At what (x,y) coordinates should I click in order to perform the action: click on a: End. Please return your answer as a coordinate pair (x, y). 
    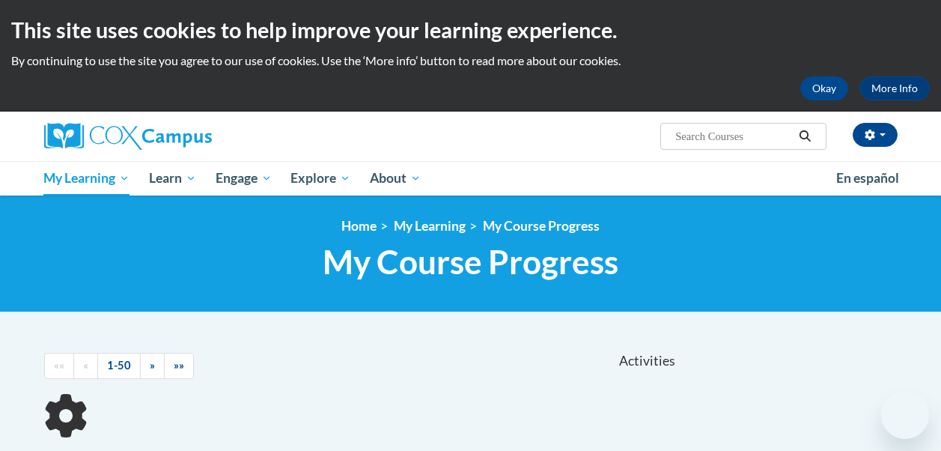
    Looking at the image, I should click on (179, 365).